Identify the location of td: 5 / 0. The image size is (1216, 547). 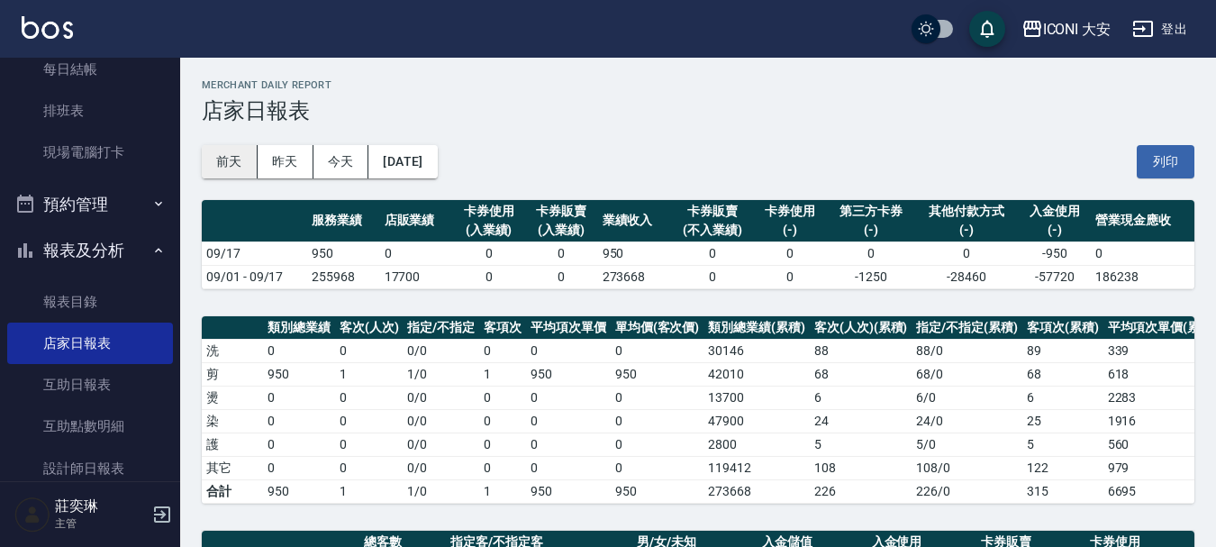
(966, 444).